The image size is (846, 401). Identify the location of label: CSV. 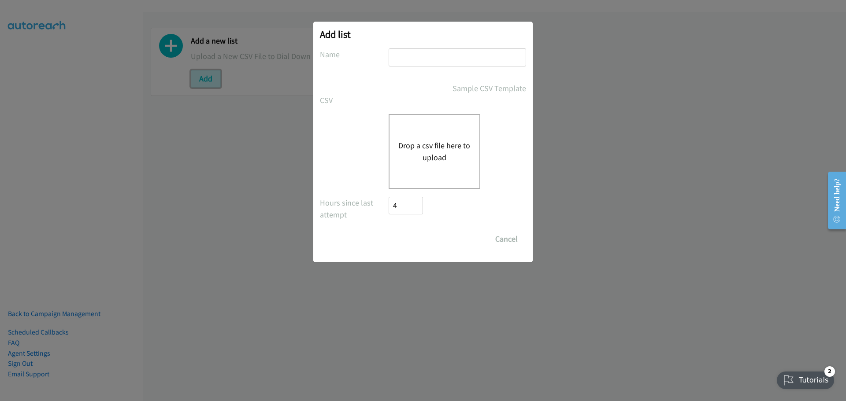
(354, 100).